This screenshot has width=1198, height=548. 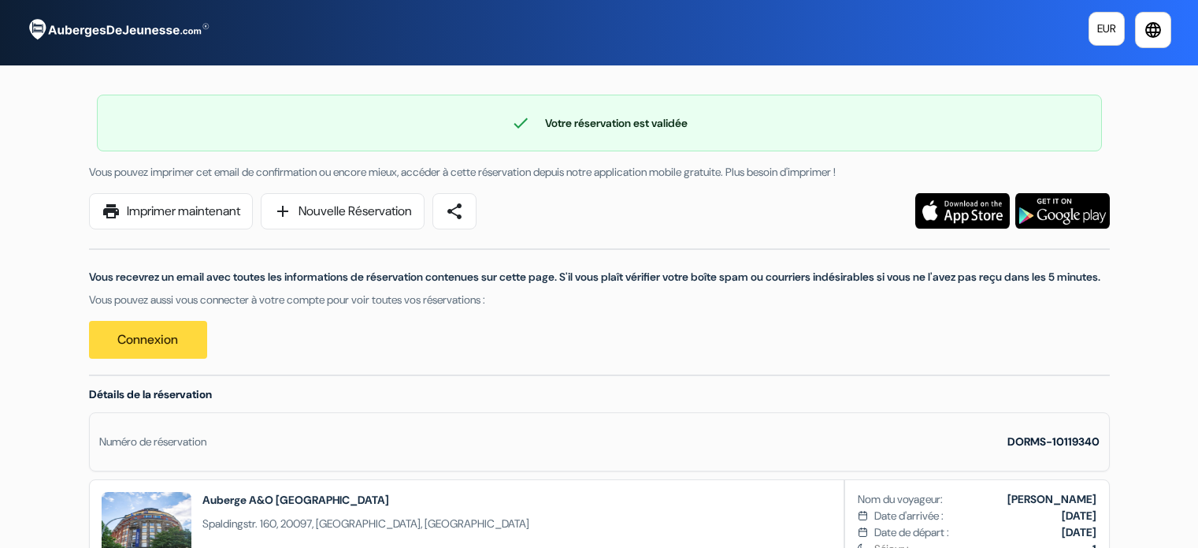 What do you see at coordinates (1053, 441) in the screenshot?
I see `strong: DORMS-10119340` at bounding box center [1053, 441].